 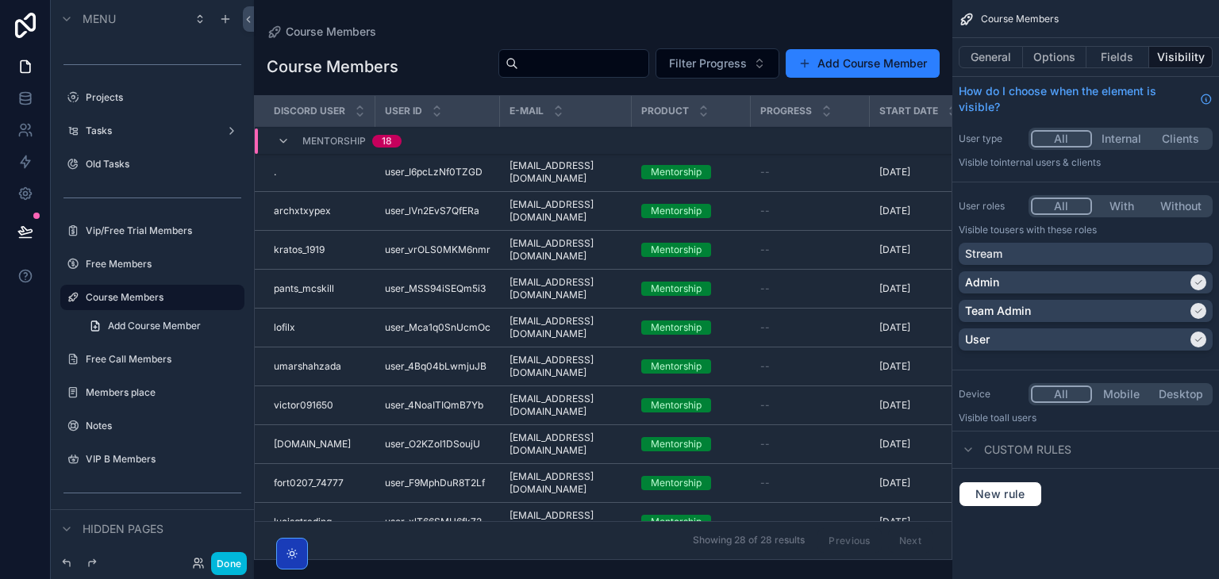 What do you see at coordinates (160, 360) in the screenshot?
I see `label: Free Call Members` at bounding box center [160, 360].